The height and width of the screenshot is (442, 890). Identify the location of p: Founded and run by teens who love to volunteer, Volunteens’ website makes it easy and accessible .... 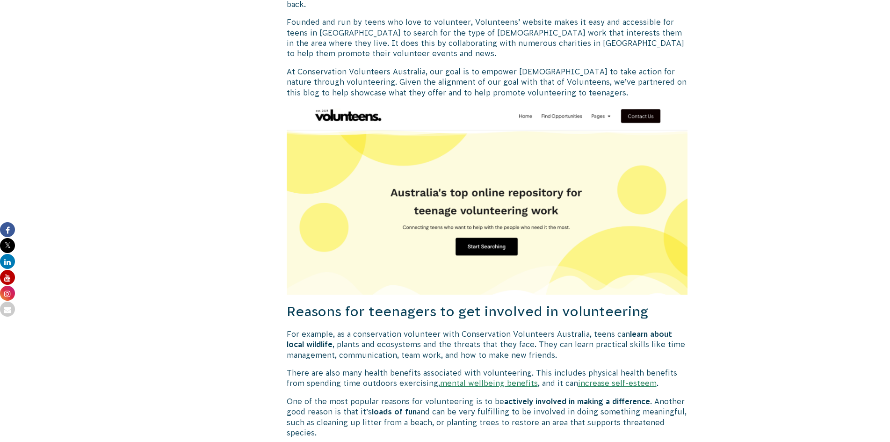
(487, 38).